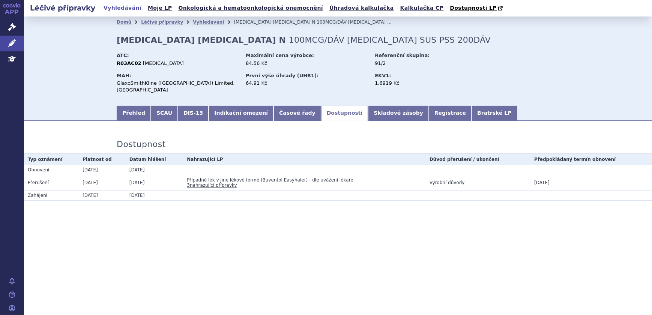 This screenshot has height=315, width=652. I want to click on span: Dostupnosti LP, so click(473, 8).